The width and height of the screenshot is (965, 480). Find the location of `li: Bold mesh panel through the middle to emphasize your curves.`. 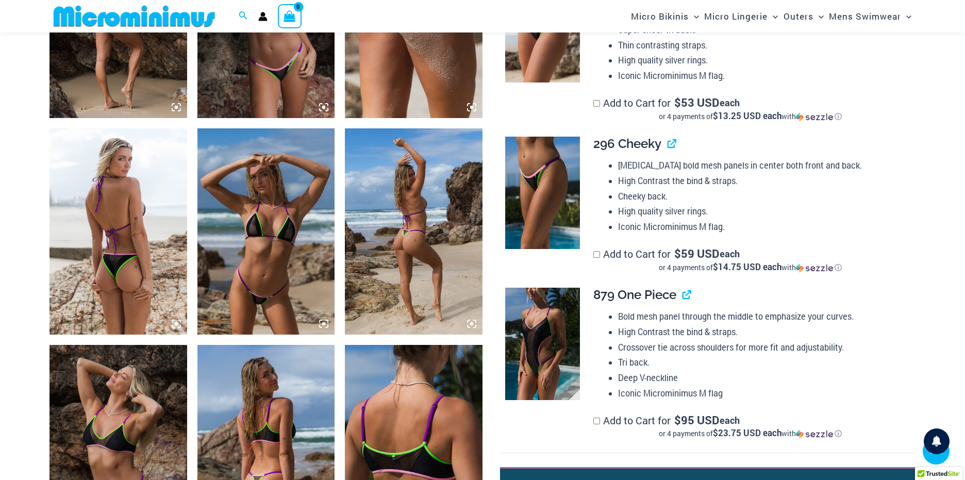

li: Bold mesh panel through the middle to emphasize your curves. is located at coordinates (762, 316).